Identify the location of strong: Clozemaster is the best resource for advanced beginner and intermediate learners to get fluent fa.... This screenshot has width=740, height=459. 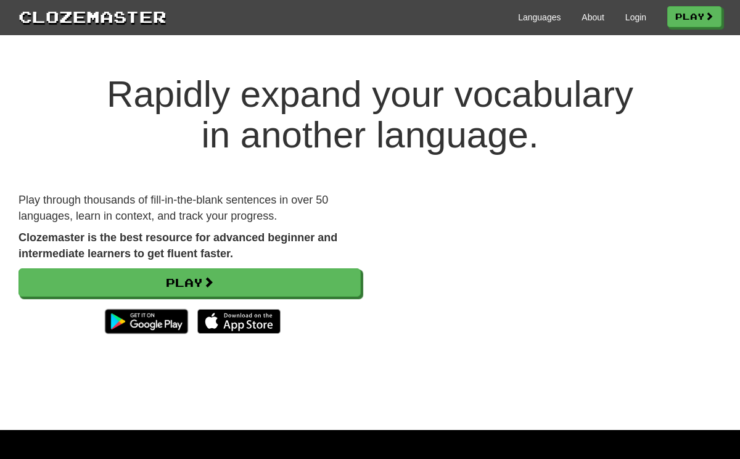
(178, 245).